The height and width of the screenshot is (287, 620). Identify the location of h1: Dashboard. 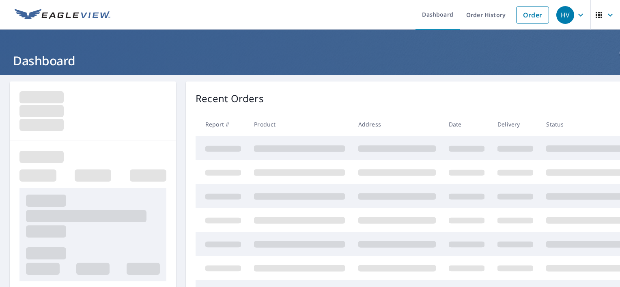
(310, 60).